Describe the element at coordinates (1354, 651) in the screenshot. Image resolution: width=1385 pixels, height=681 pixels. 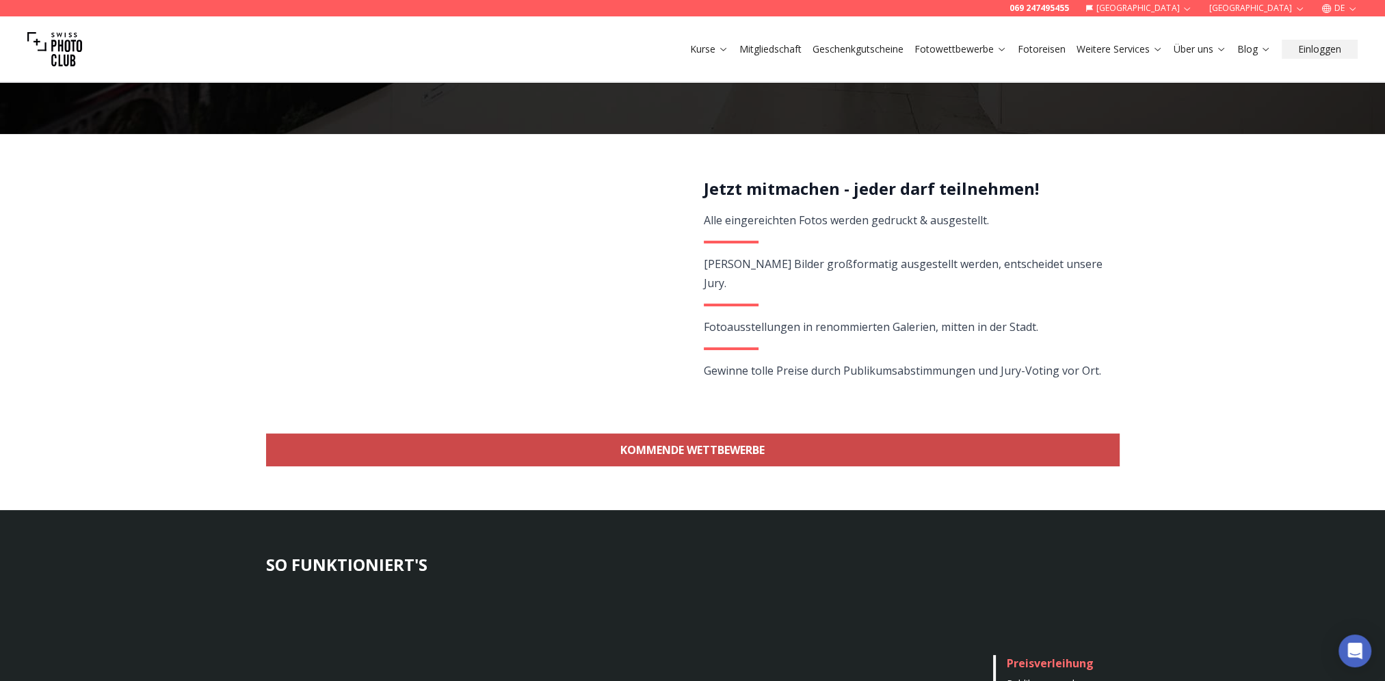
I see `div: Open Intercom Messenger` at that location.